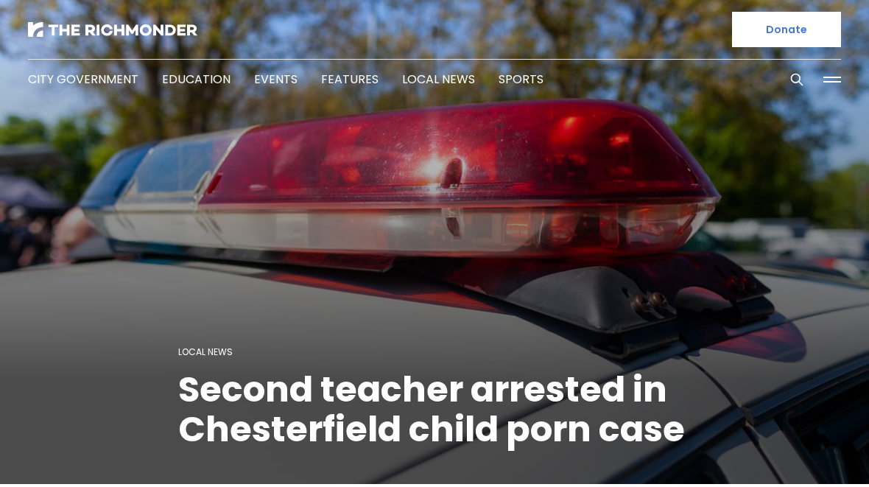 The height and width of the screenshot is (487, 869). Describe the element at coordinates (786, 29) in the screenshot. I see `a: Donate` at that location.